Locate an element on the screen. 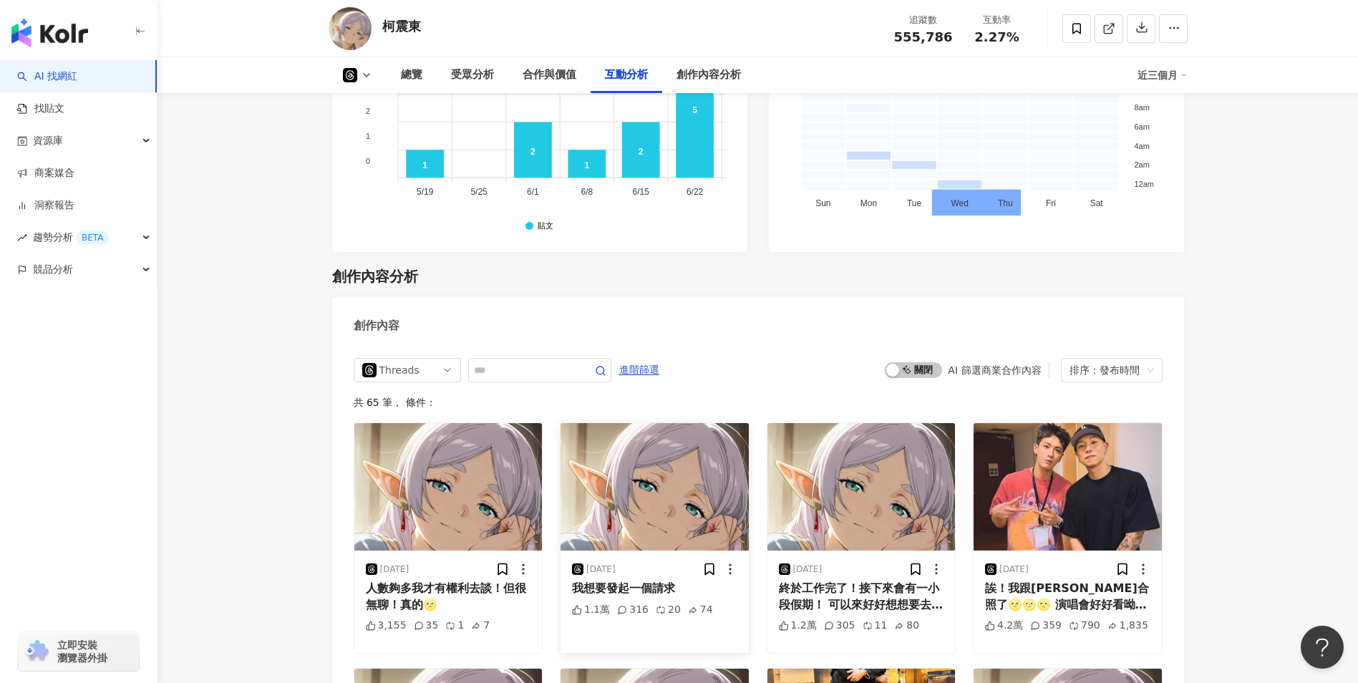 The width and height of the screenshot is (1358, 683). div: 305 is located at coordinates (840, 626).